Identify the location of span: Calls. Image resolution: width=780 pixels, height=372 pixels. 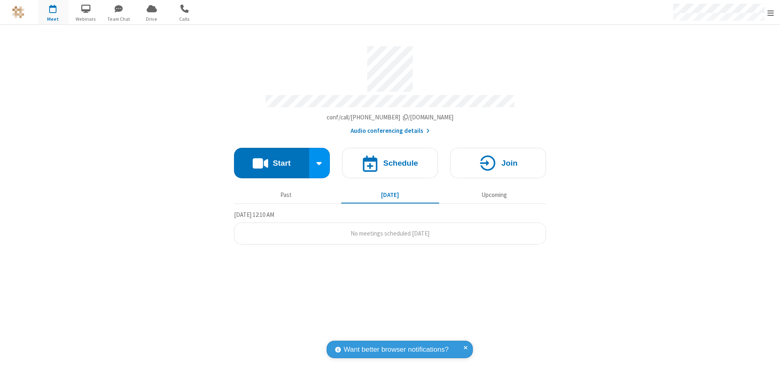
(184, 19).